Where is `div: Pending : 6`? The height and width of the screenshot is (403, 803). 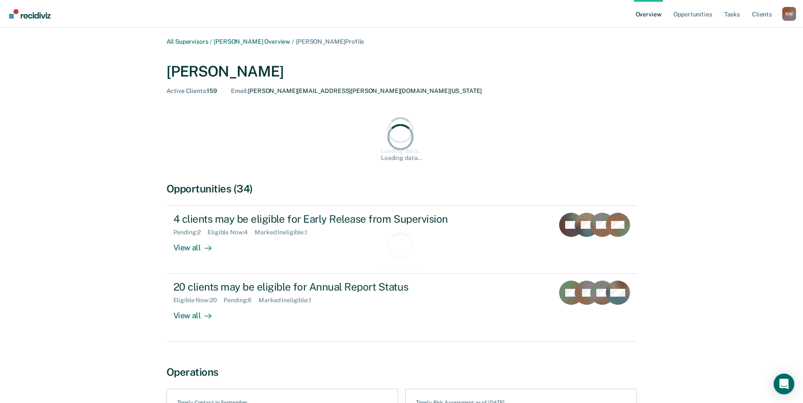 div: Pending : 6 is located at coordinates (241, 300).